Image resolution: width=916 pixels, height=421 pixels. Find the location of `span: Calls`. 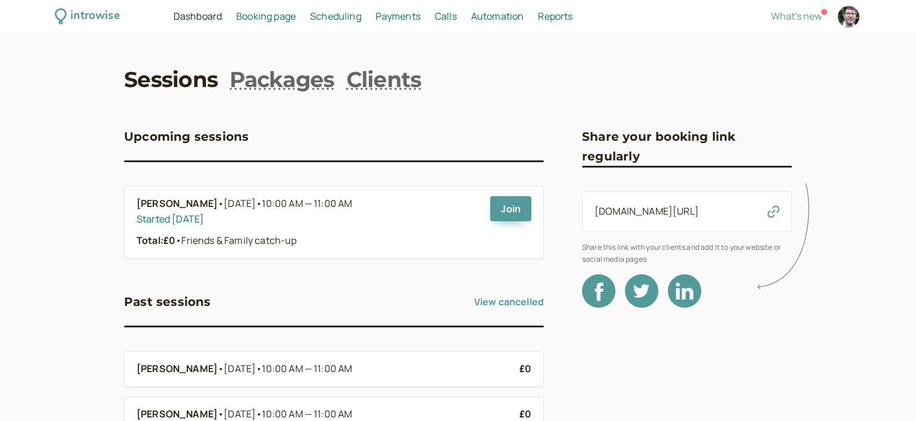

span: Calls is located at coordinates (446, 16).